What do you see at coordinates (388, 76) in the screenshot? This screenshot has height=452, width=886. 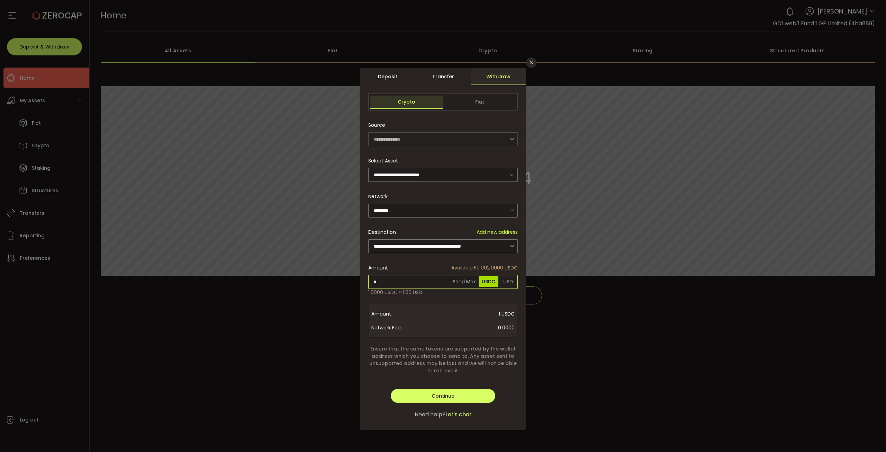 I see `div: Deposit` at bounding box center [388, 76].